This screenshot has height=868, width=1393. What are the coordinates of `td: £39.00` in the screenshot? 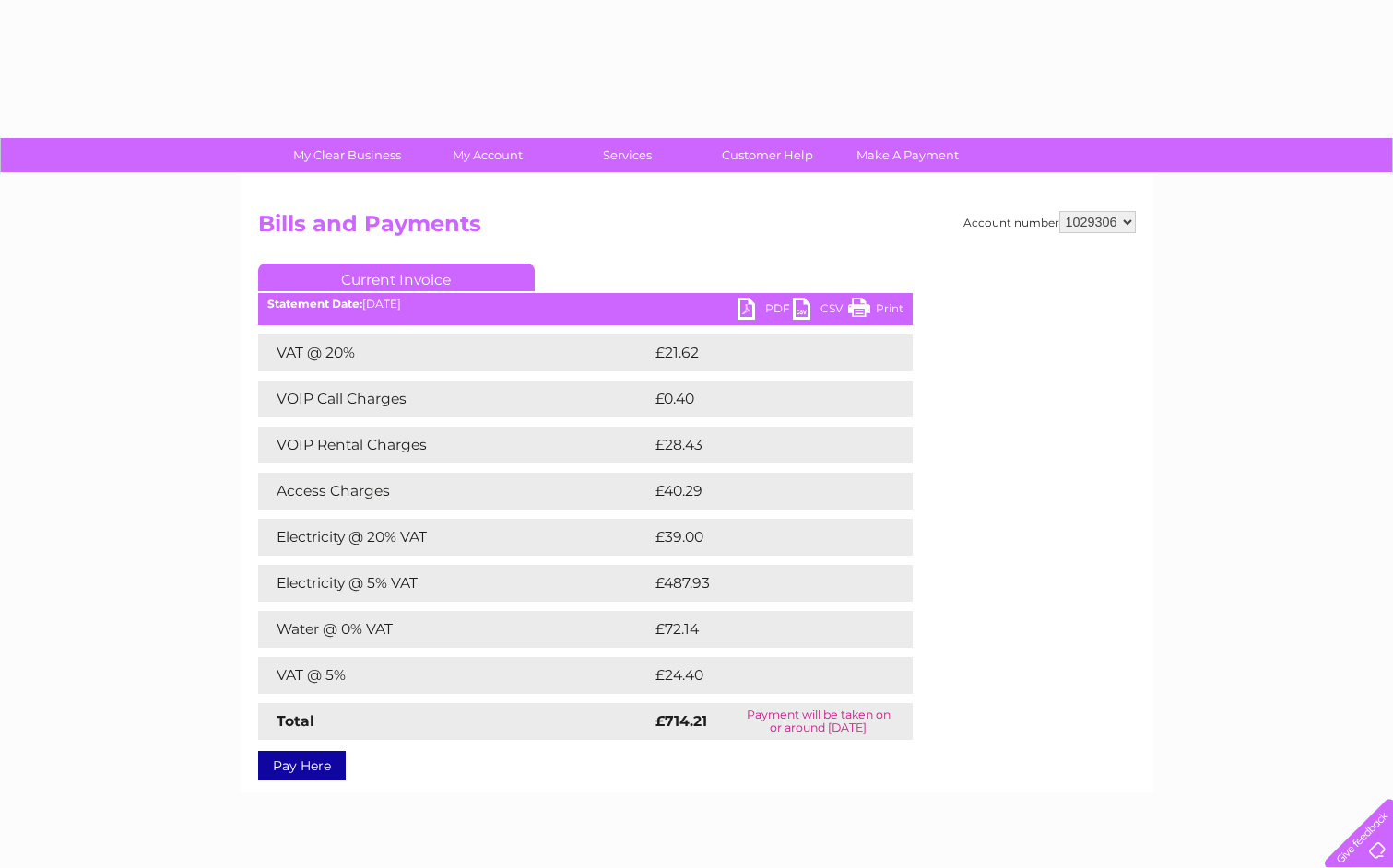 It's located at (763, 538).